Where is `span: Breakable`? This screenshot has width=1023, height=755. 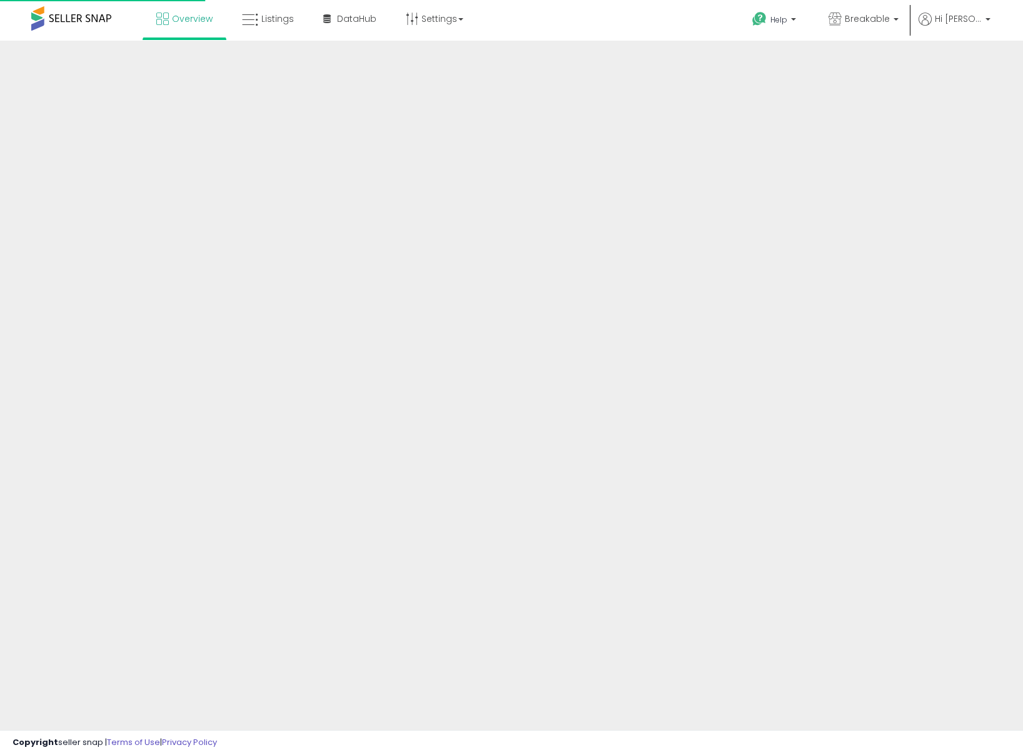 span: Breakable is located at coordinates (867, 19).